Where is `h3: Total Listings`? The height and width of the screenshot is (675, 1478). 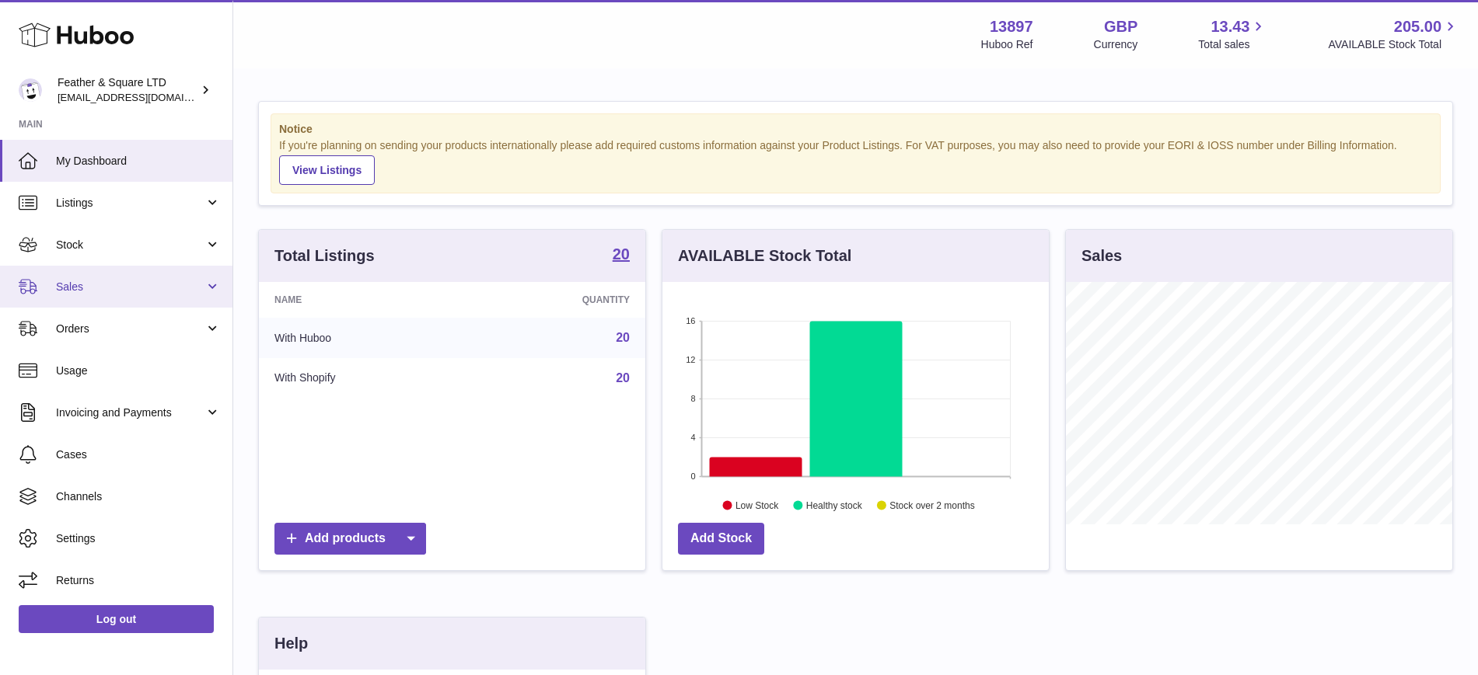 h3: Total Listings is located at coordinates (324, 256).